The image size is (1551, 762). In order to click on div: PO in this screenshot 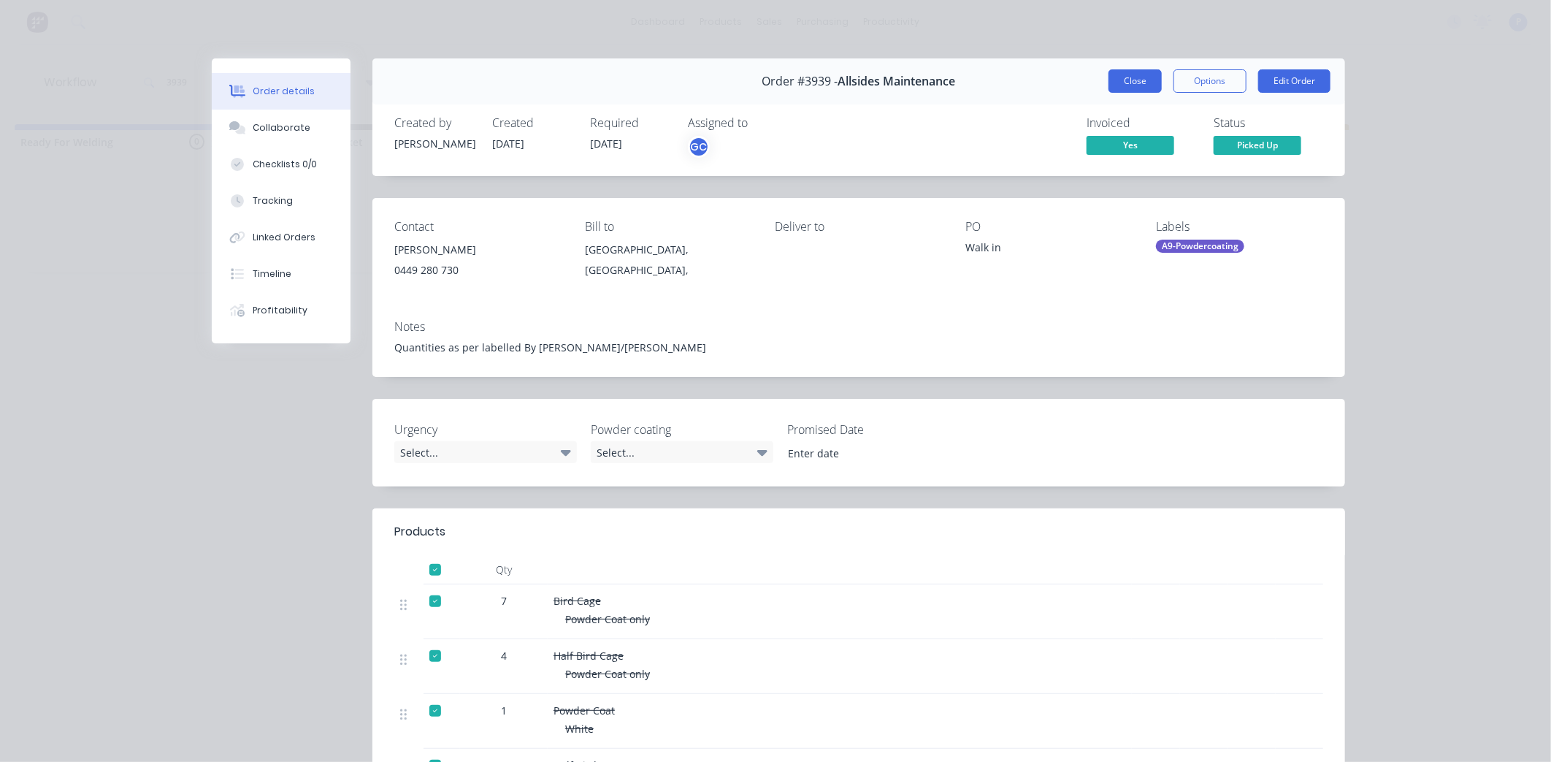, I will do `click(1049, 226)`.